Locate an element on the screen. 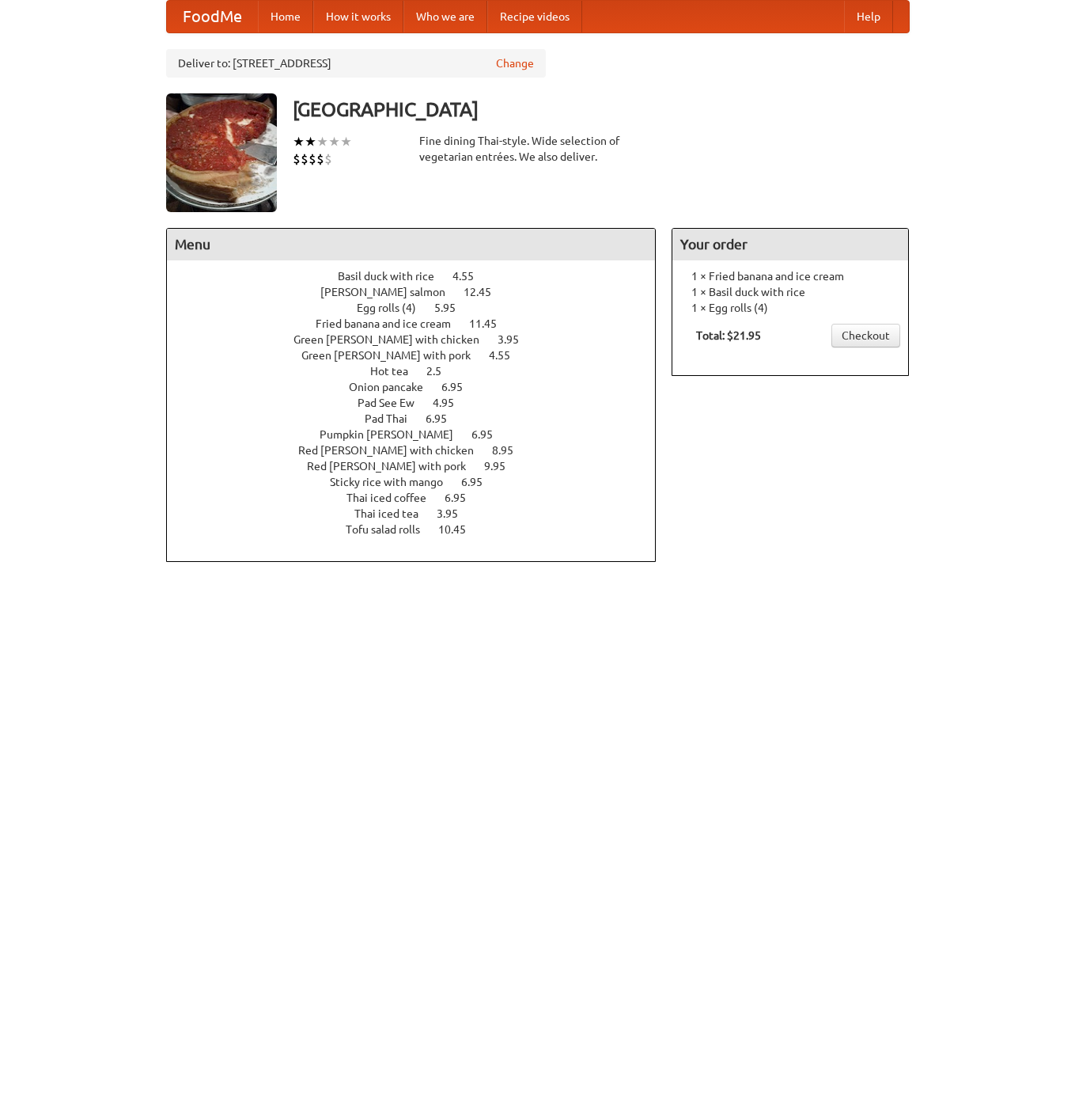 This screenshot has width=1075, height=1120. a: Fried banana and ice cream 11.45 is located at coordinates (421, 324).